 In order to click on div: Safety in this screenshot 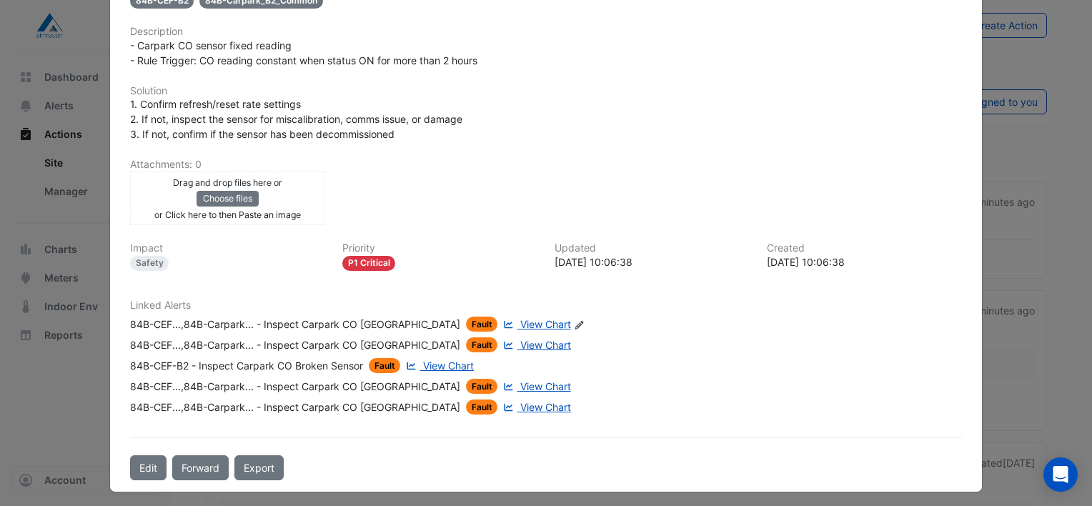, I will do `click(149, 263)`.